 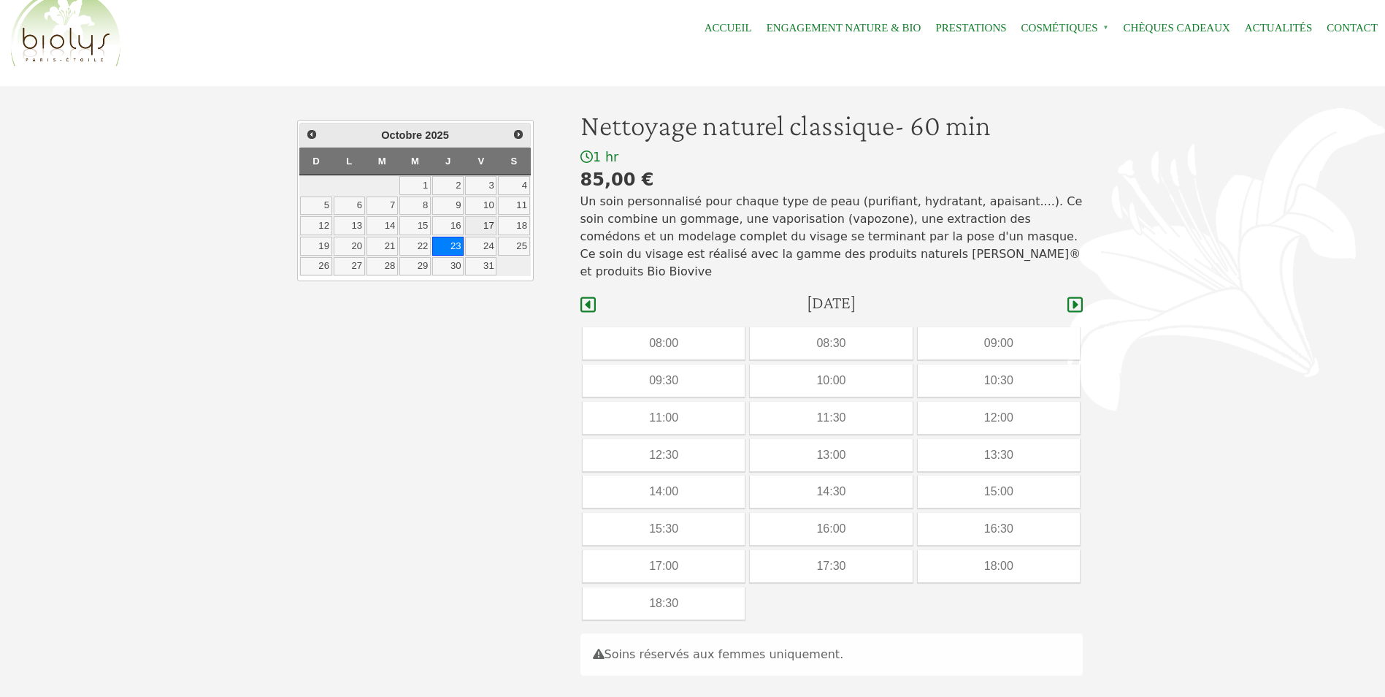 I want to click on a: 26, so click(x=315, y=267).